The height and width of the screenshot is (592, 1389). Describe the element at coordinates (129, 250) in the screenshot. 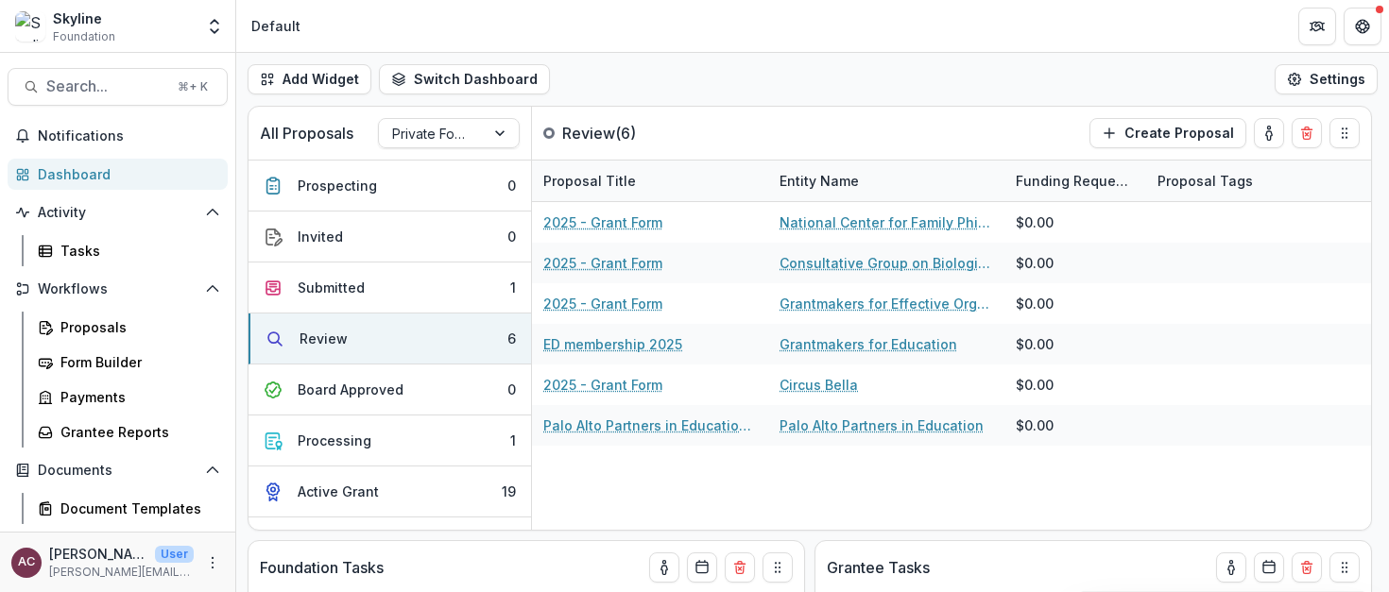

I see `a: Tasks` at that location.